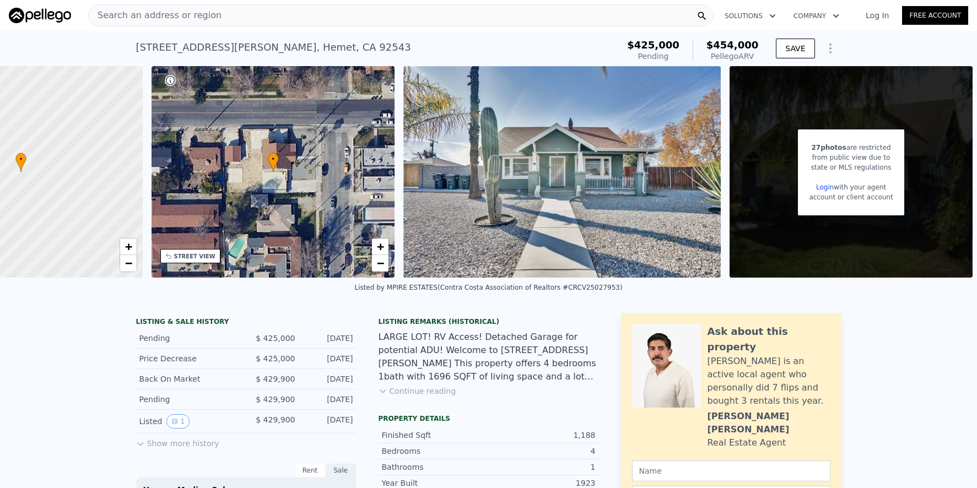 The image size is (977, 488). I want to click on span: with your agent, so click(860, 187).